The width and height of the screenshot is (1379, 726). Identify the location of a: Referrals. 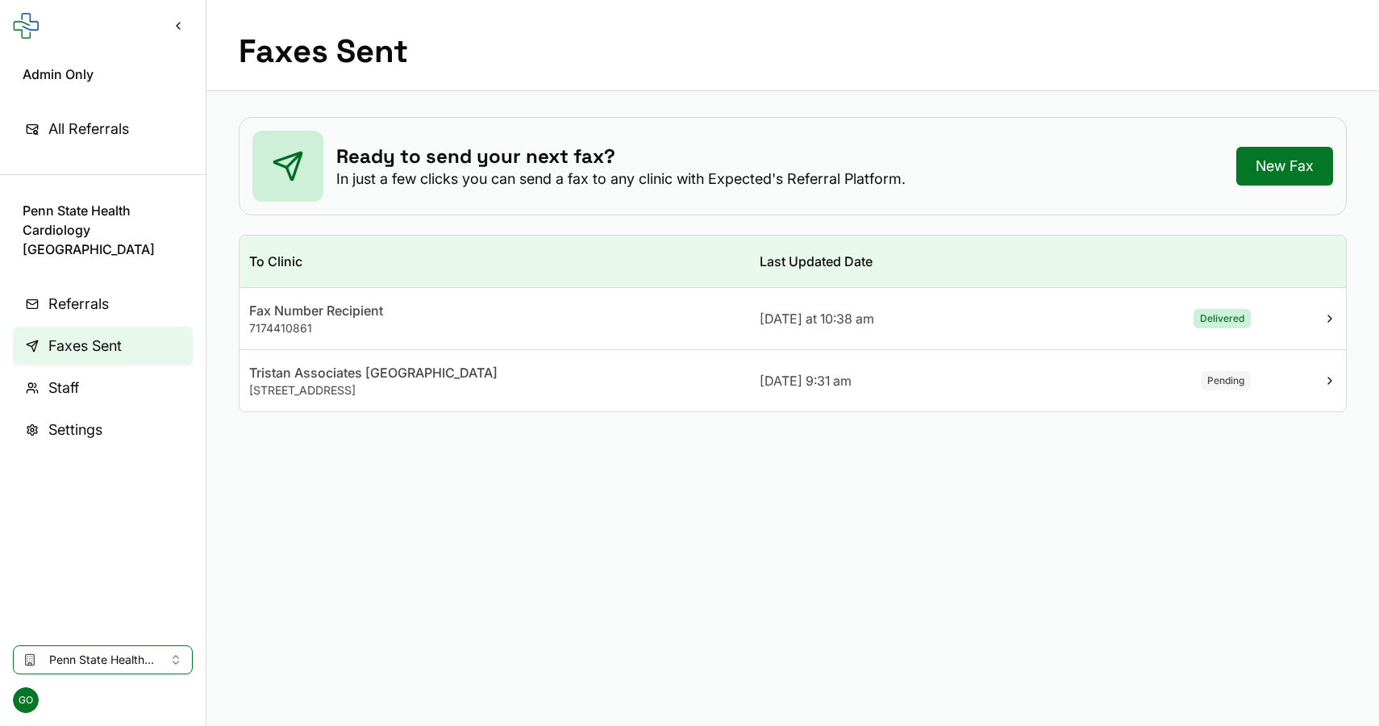
(102, 304).